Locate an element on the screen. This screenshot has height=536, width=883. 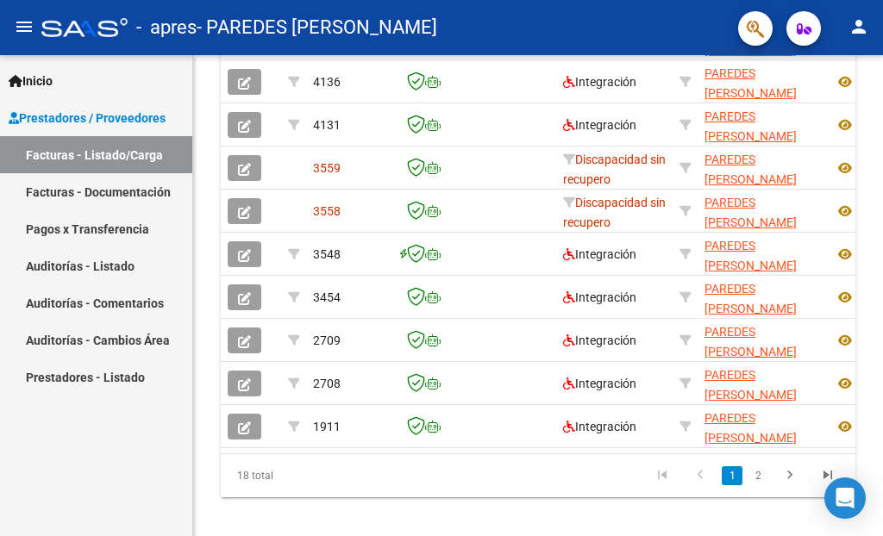
span: - apres is located at coordinates (166, 28).